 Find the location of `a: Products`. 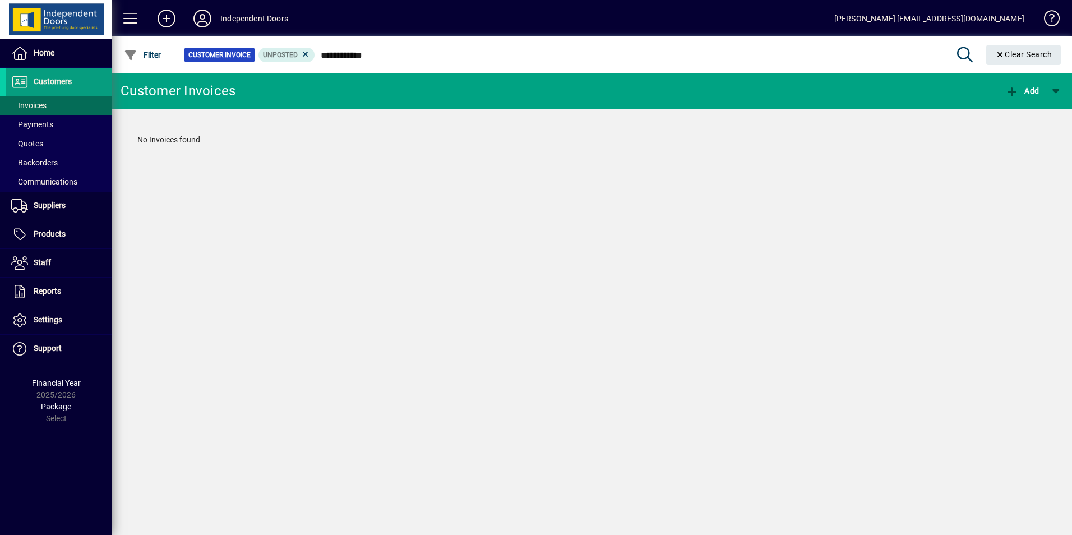

a: Products is located at coordinates (59, 234).